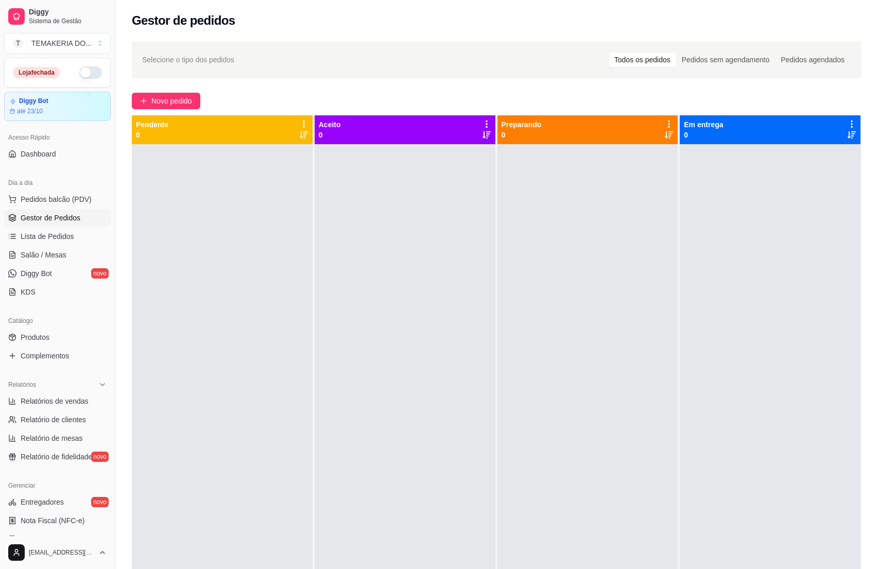 This screenshot has width=878, height=569. I want to click on p: Pendente, so click(152, 125).